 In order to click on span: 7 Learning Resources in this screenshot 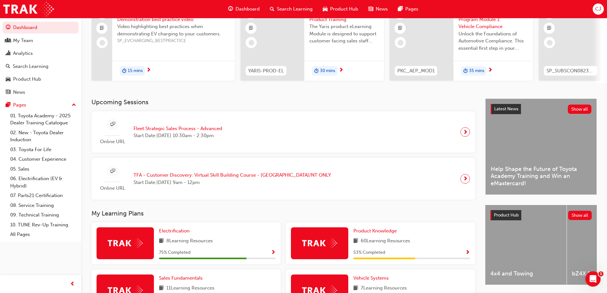, I will do `click(383, 288)`.